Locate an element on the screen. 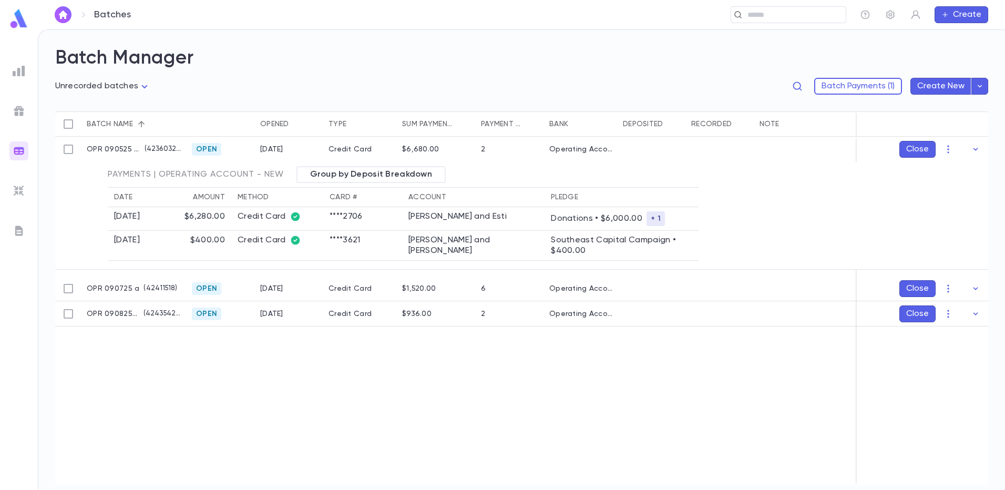 The image size is (1005, 490). span: Payments | Operating Account - New is located at coordinates (196, 175).